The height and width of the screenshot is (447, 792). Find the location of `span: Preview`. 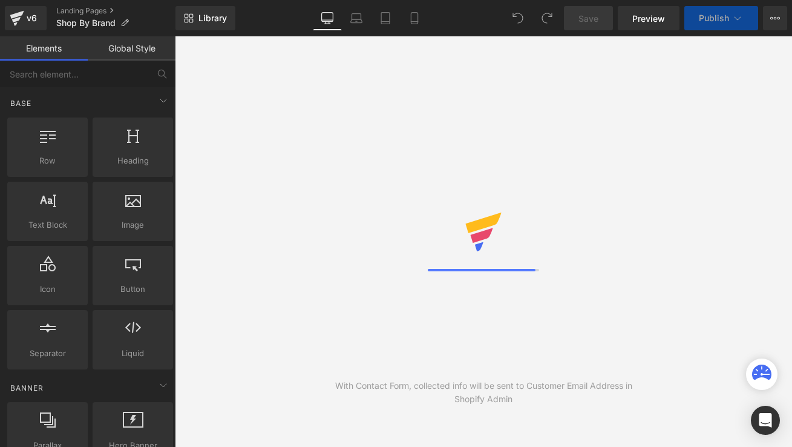

span: Preview is located at coordinates (649, 18).